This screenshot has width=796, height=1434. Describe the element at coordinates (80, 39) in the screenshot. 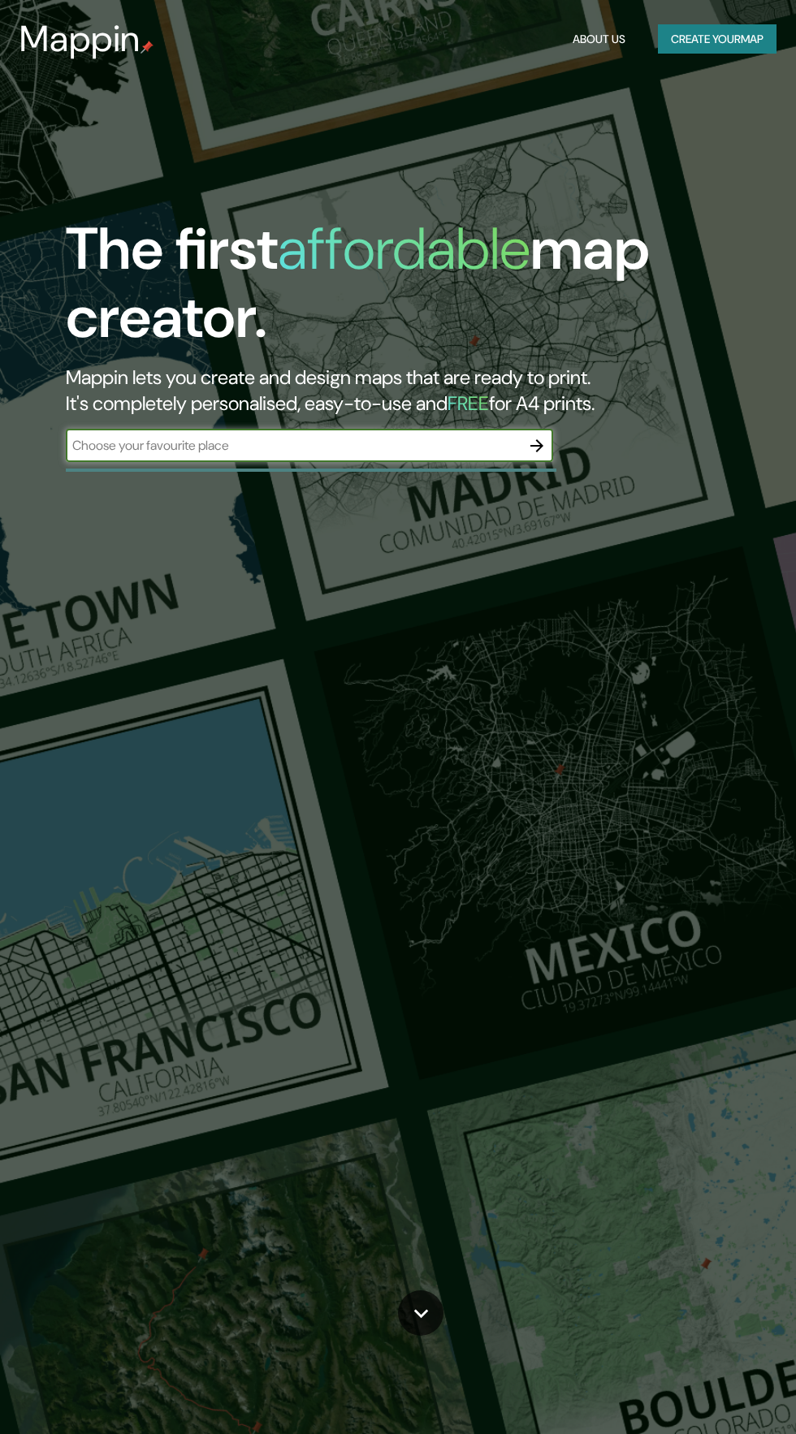

I see `h3: Mappin` at that location.